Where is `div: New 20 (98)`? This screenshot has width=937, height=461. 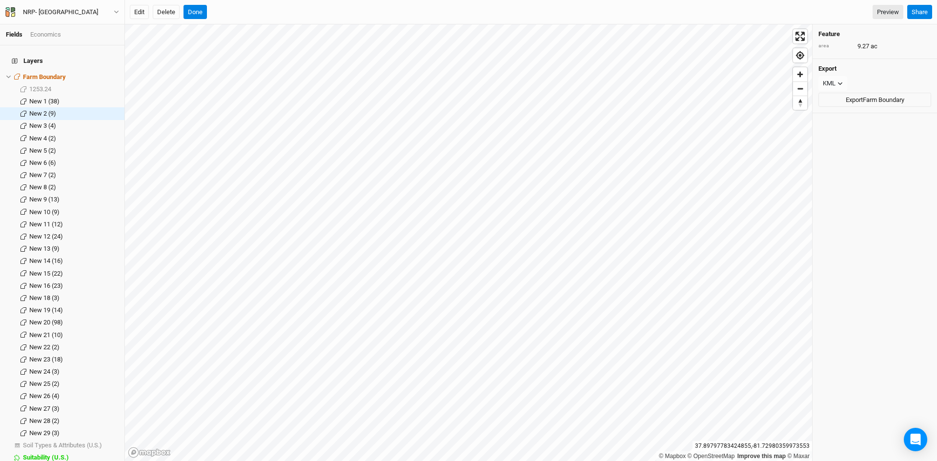 div: New 20 (98) is located at coordinates (74, 322).